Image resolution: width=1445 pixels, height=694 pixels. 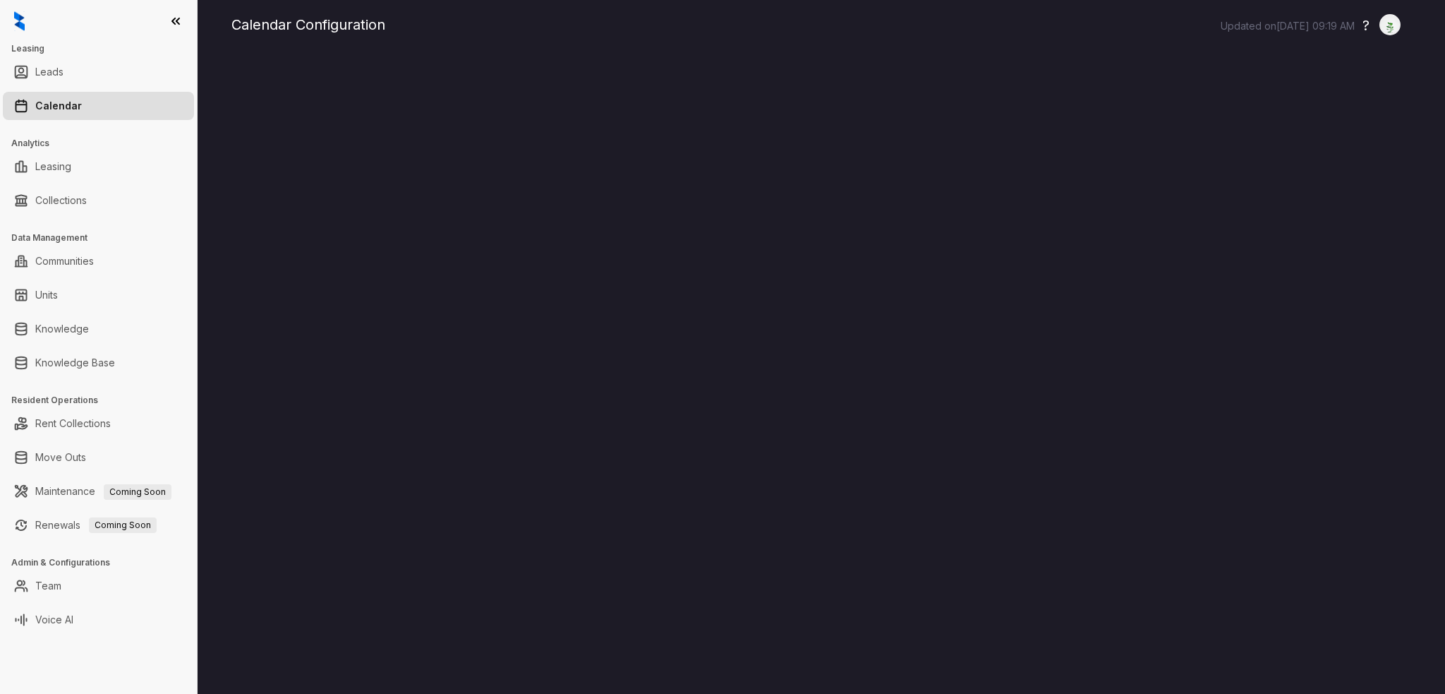 What do you see at coordinates (96, 525) in the screenshot?
I see `a: RenewalsComing Soon` at bounding box center [96, 525].